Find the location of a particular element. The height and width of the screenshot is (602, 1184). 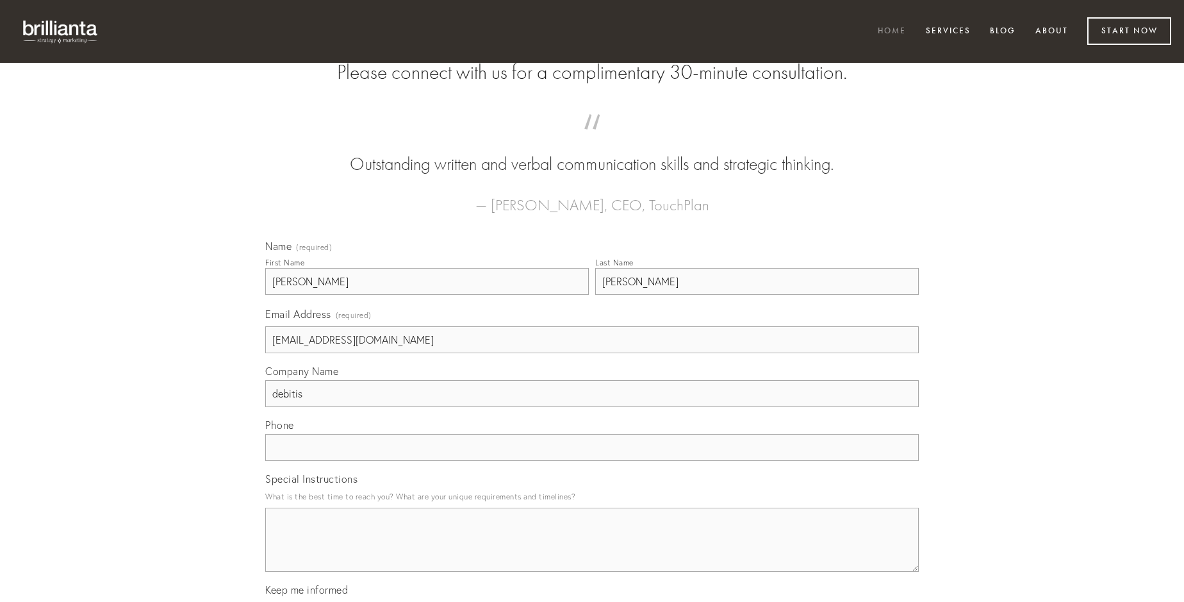

a: About is located at coordinates (1051, 31).